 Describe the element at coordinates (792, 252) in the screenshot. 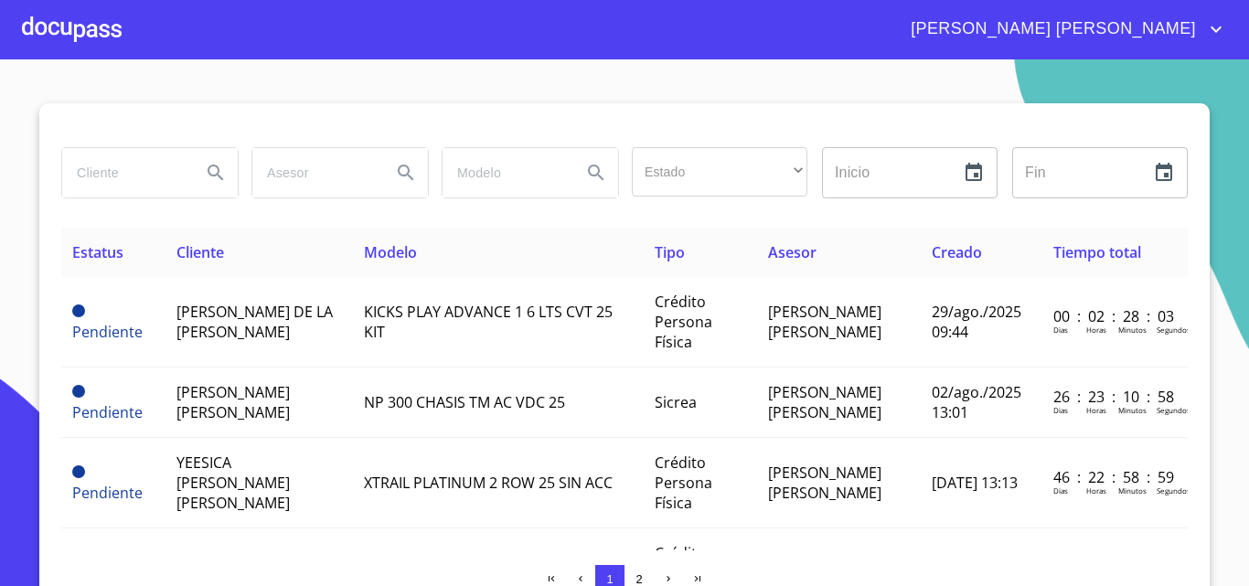

I see `span: Asesor` at that location.